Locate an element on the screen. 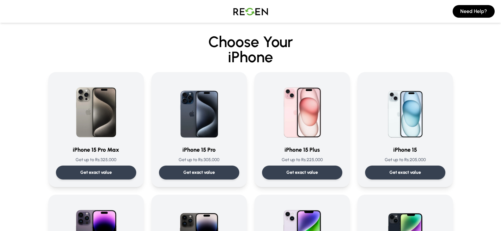 The width and height of the screenshot is (501, 231). p: Get up to Rs: 305,000 is located at coordinates (199, 160).